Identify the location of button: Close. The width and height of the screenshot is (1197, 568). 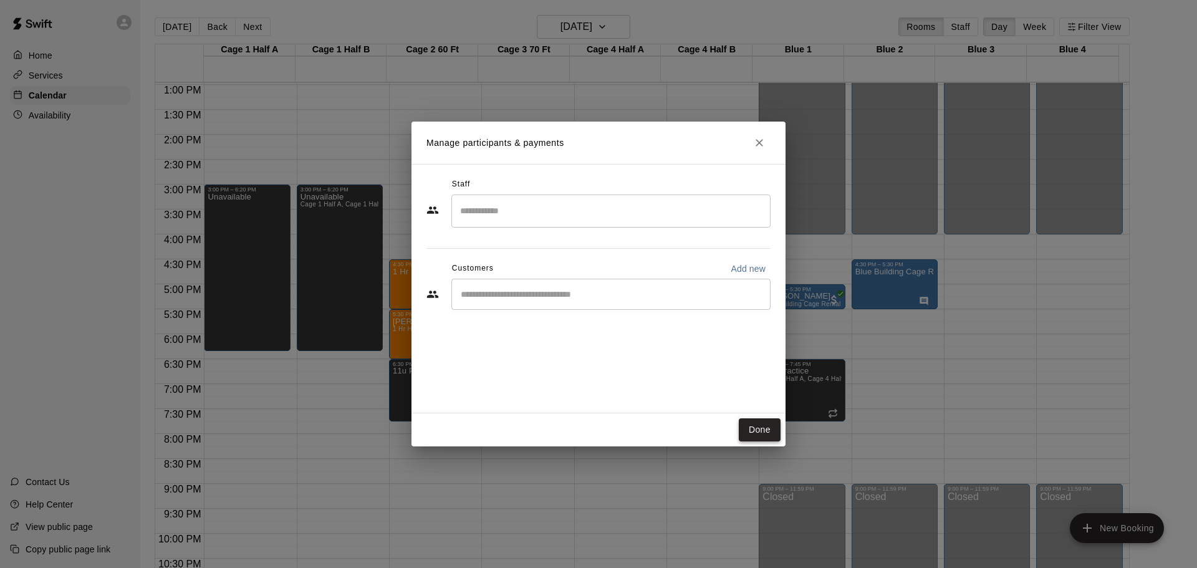
(760, 143).